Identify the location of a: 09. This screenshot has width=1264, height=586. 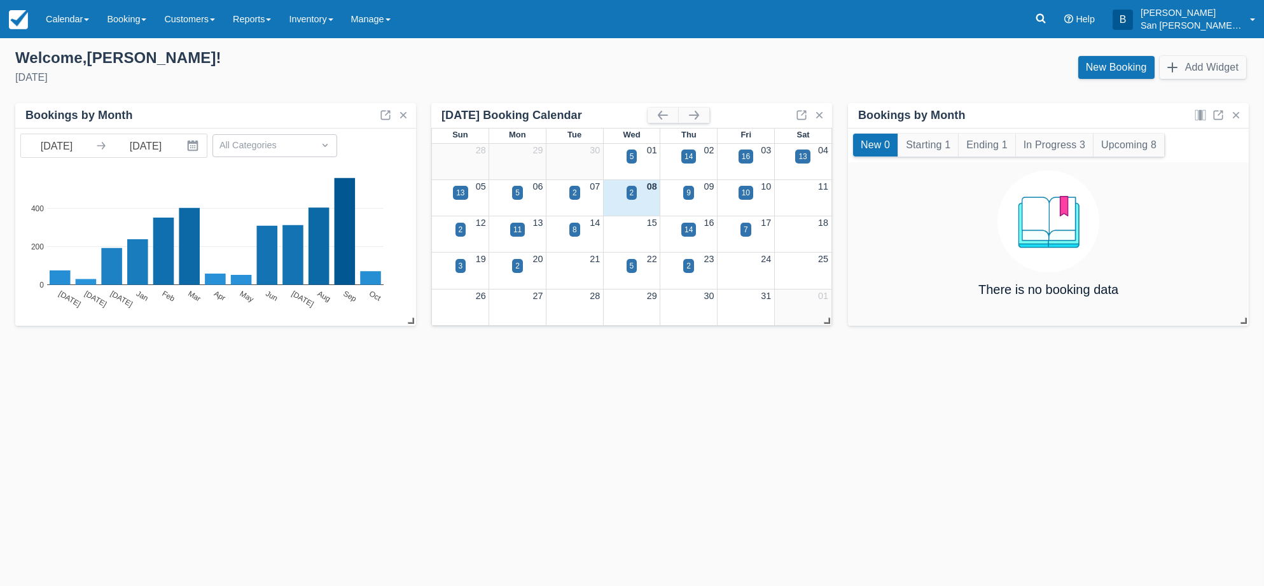
(709, 186).